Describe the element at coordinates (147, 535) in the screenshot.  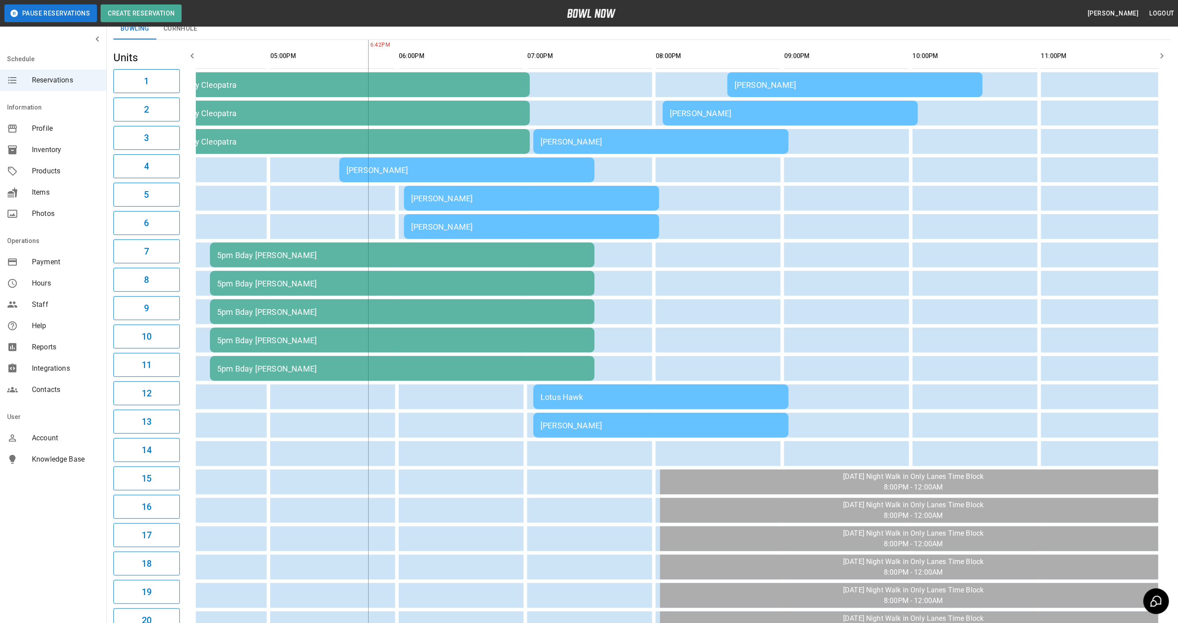
I see `button: 17` at that location.